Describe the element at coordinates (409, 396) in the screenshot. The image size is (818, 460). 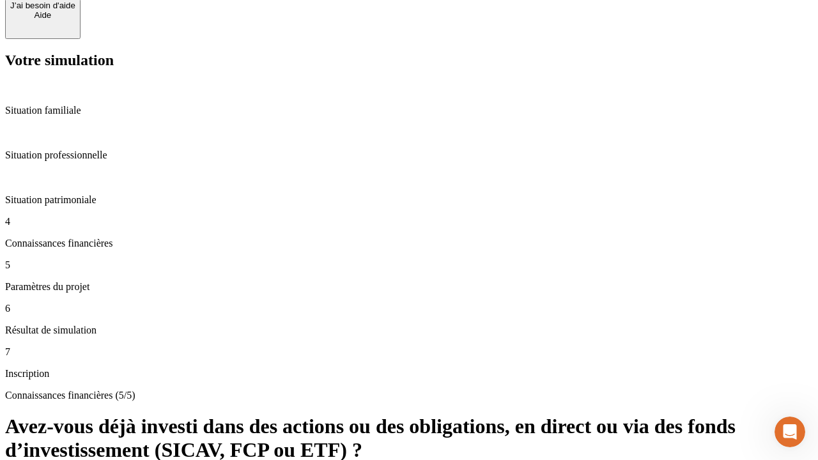
I see `p: Connaissances financières (5/5)` at that location.